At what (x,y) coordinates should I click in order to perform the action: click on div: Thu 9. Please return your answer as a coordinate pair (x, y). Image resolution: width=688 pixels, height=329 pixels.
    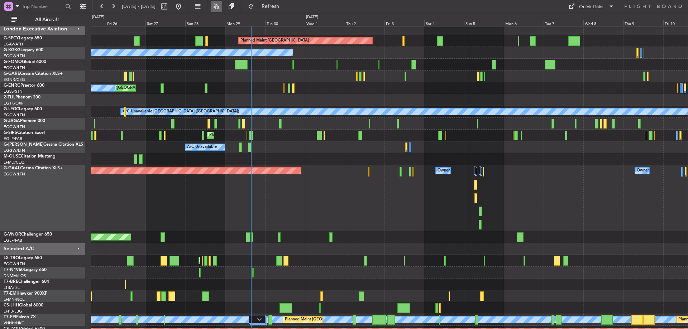
    Looking at the image, I should click on (643, 23).